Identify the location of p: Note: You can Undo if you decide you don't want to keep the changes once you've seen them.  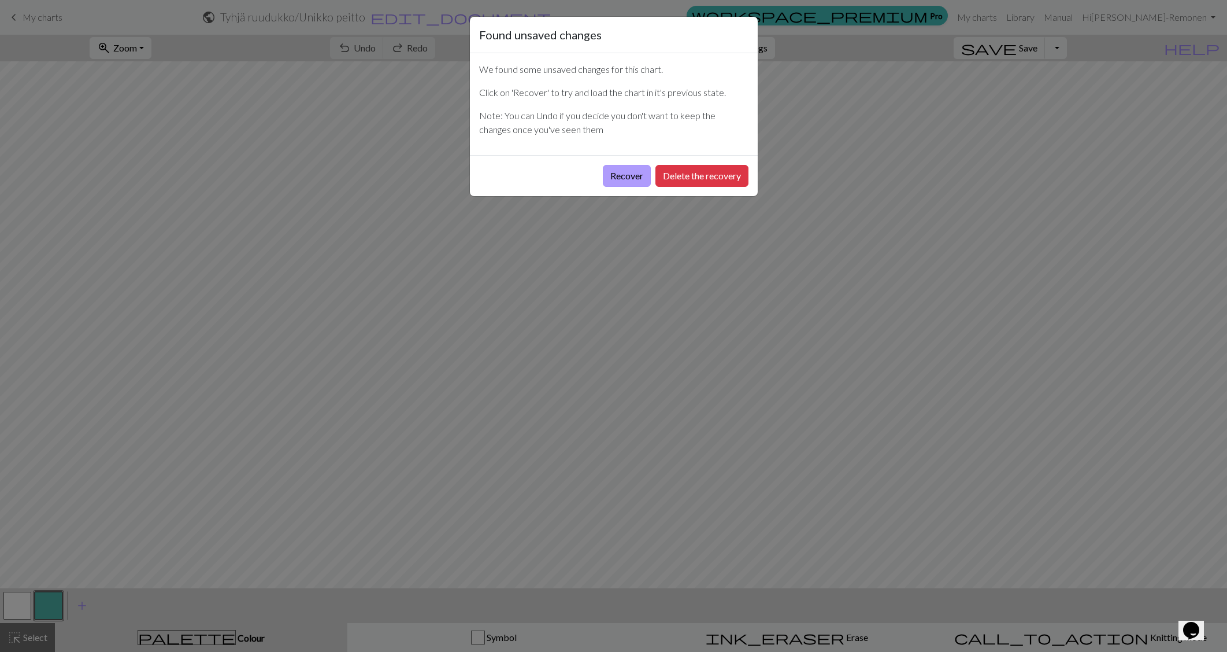
(614, 123).